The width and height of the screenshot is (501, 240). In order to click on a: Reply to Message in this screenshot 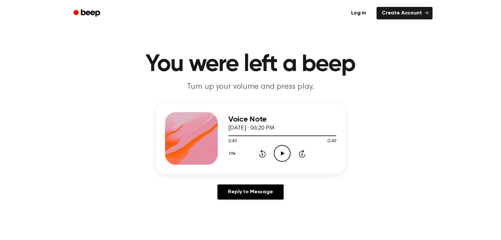, I will do `click(250, 192)`.